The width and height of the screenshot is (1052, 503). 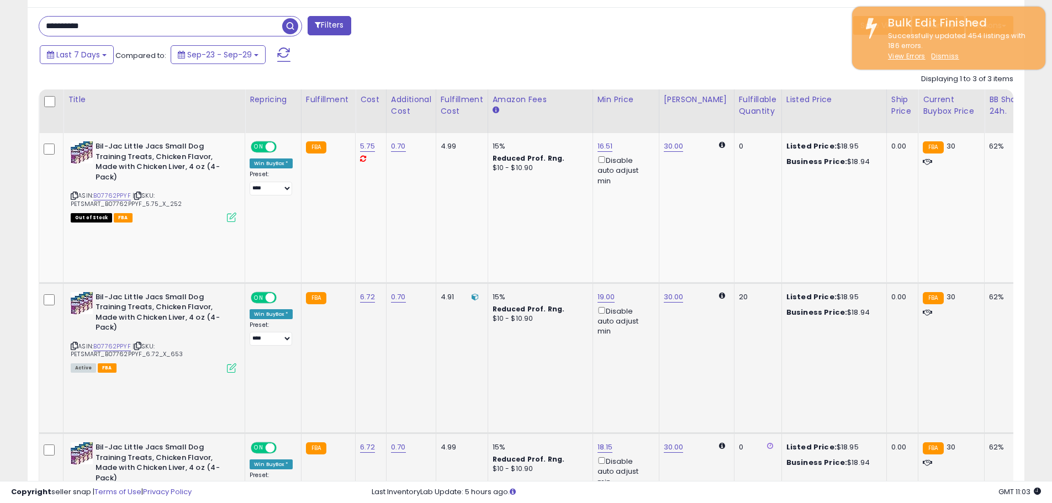 I want to click on span: | SKU: PETSMART_B07762PPYF_5.75_X_252, so click(x=126, y=199).